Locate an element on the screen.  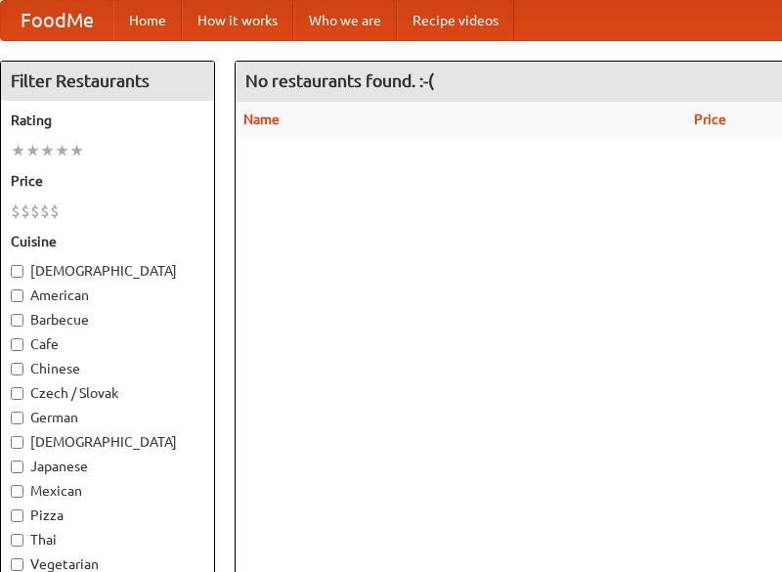
input: Czech / Slovak is located at coordinates (17, 393).